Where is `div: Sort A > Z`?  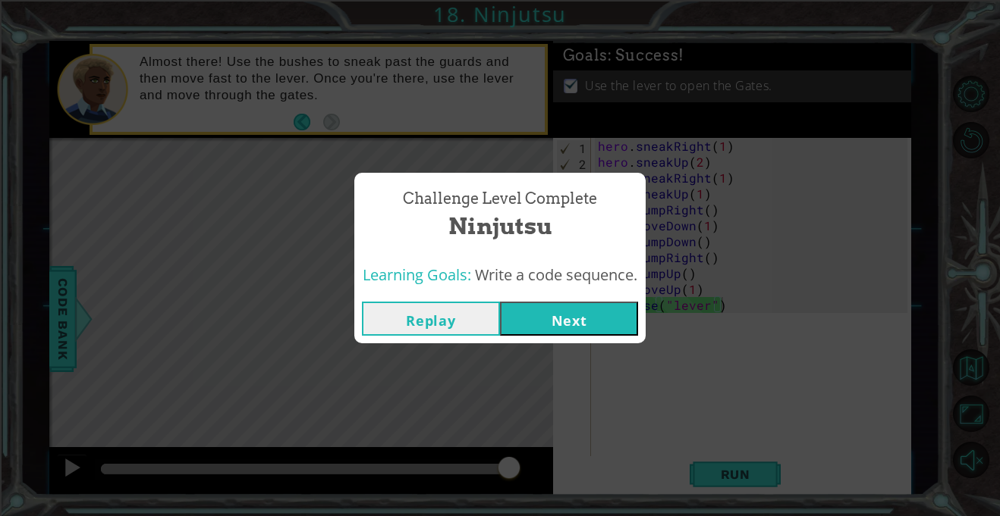 div: Sort A > Z is located at coordinates (500, 42).